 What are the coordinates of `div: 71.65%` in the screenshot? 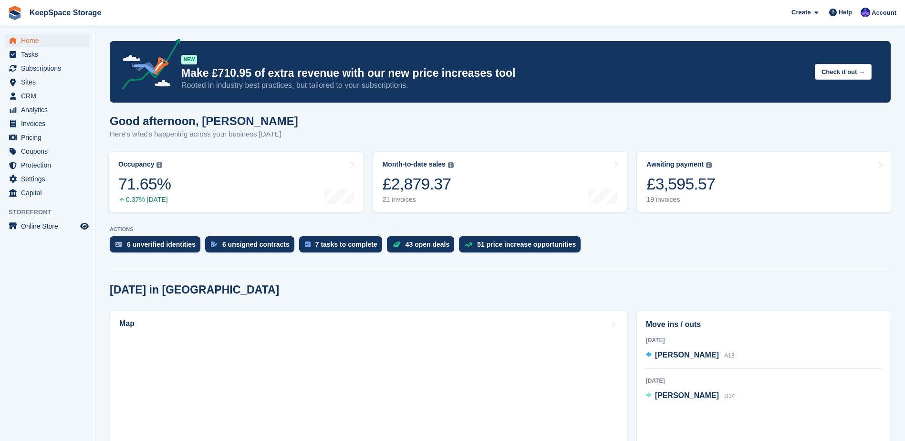 It's located at (145, 184).